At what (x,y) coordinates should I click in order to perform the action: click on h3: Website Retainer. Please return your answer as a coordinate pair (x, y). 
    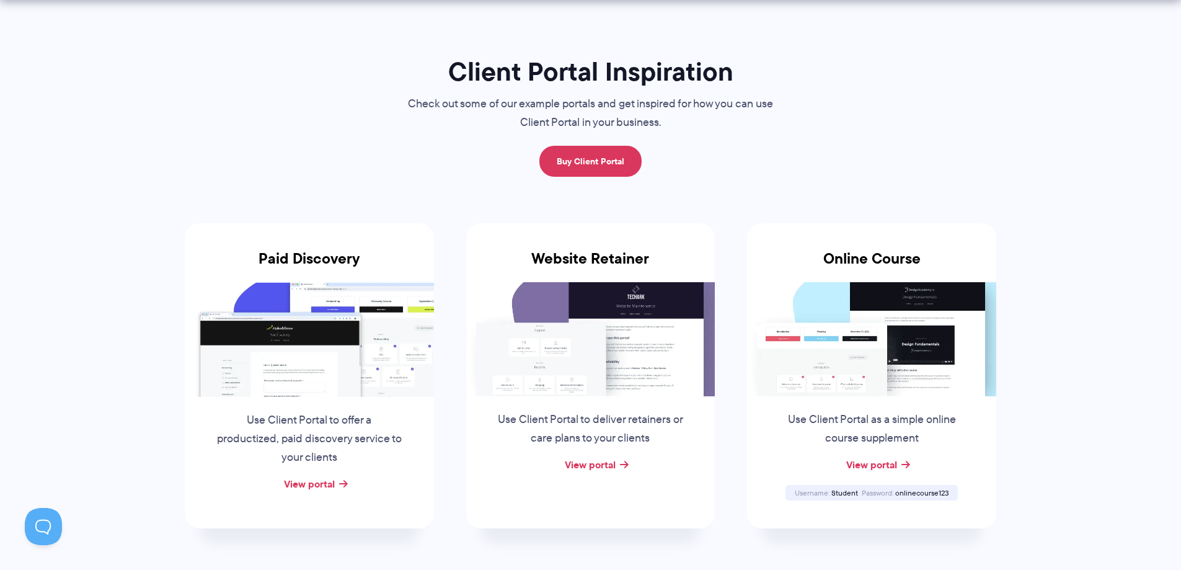
    Looking at the image, I should click on (591, 266).